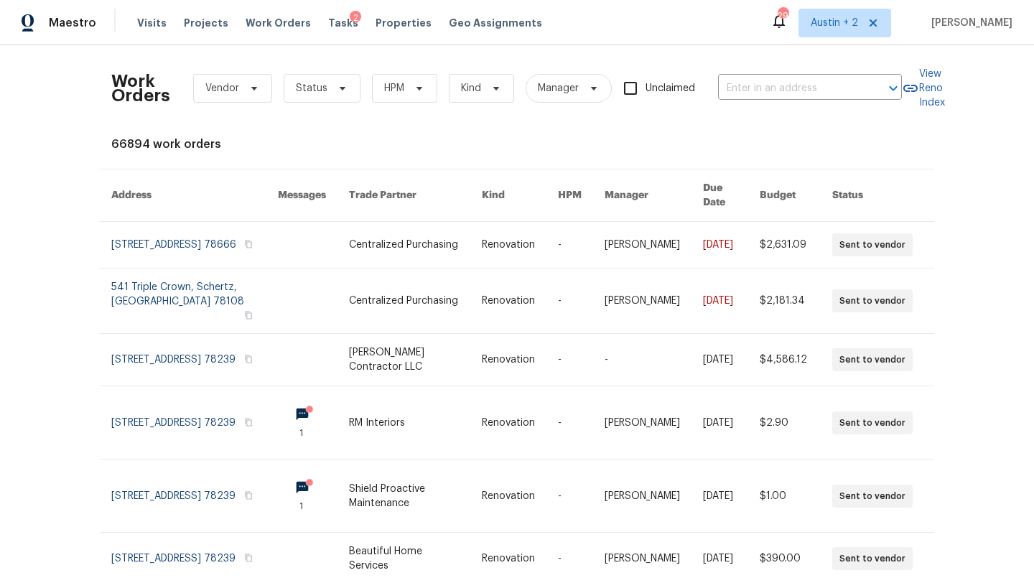 The width and height of the screenshot is (1034, 583). Describe the element at coordinates (782, 16) in the screenshot. I see `div: 29` at that location.